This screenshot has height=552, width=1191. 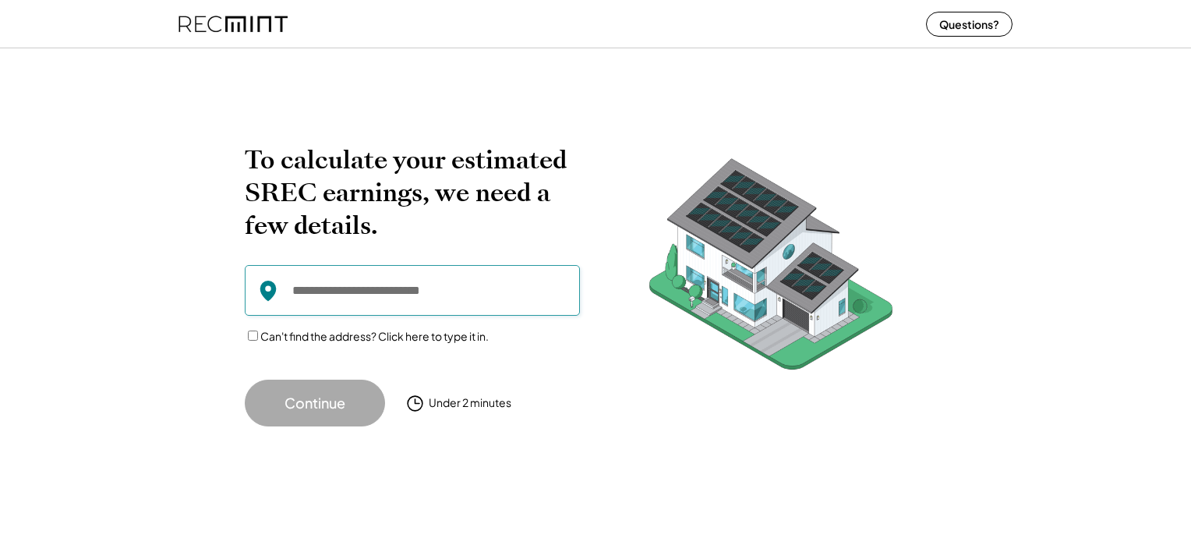 I want to click on div: Under 2 minutes, so click(x=470, y=403).